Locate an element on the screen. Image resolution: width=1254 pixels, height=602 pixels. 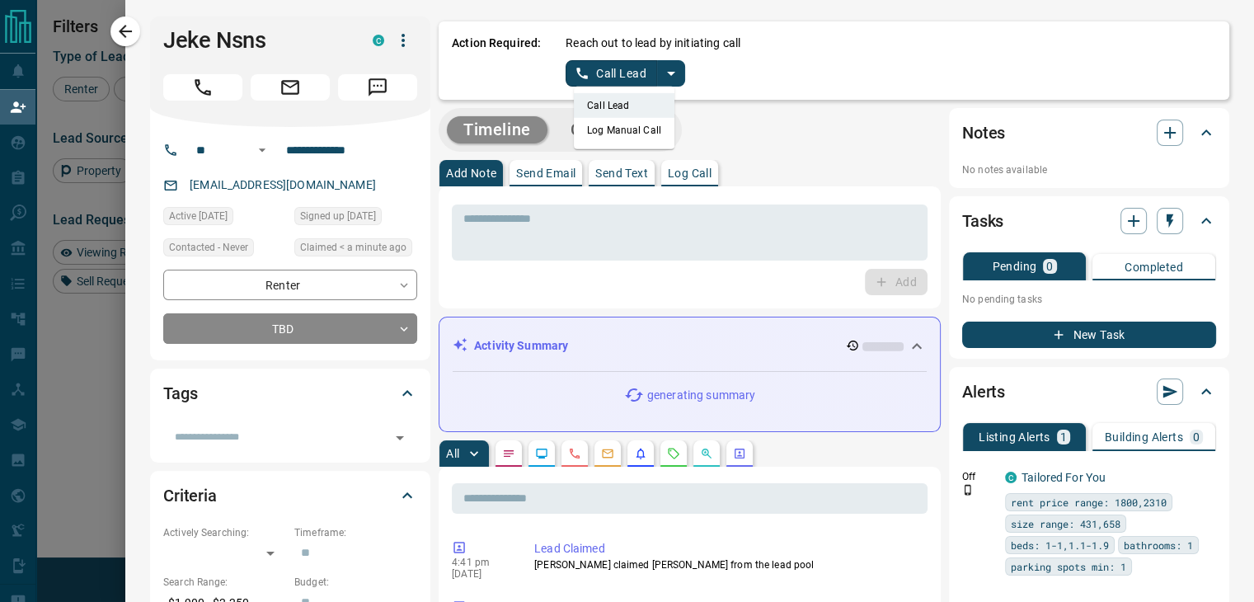
div: Tasks is located at coordinates (1089, 221).